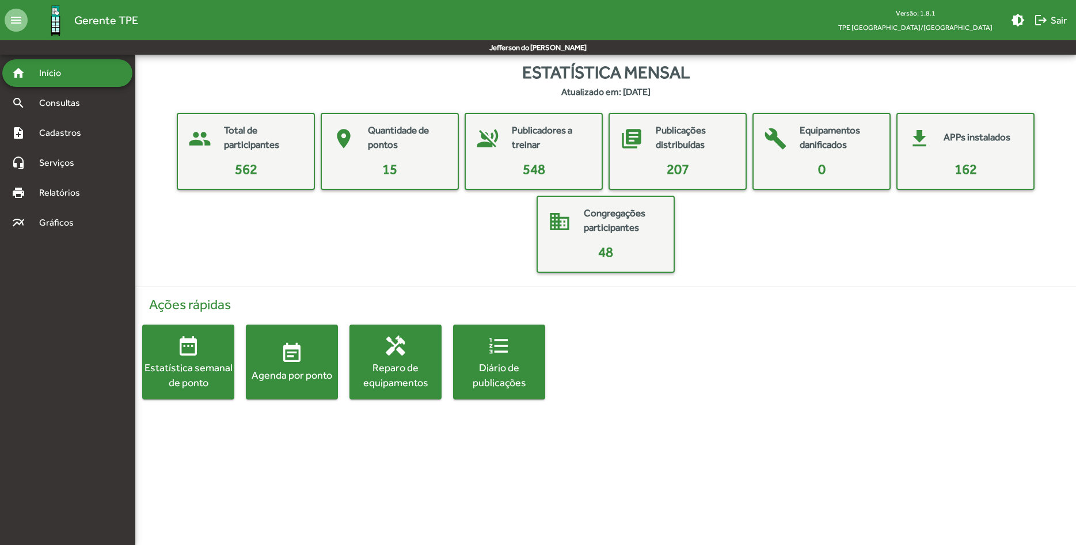 This screenshot has width=1076, height=545. What do you see at coordinates (188, 375) in the screenshot?
I see `div: Estatística semanal de ponto` at bounding box center [188, 375].